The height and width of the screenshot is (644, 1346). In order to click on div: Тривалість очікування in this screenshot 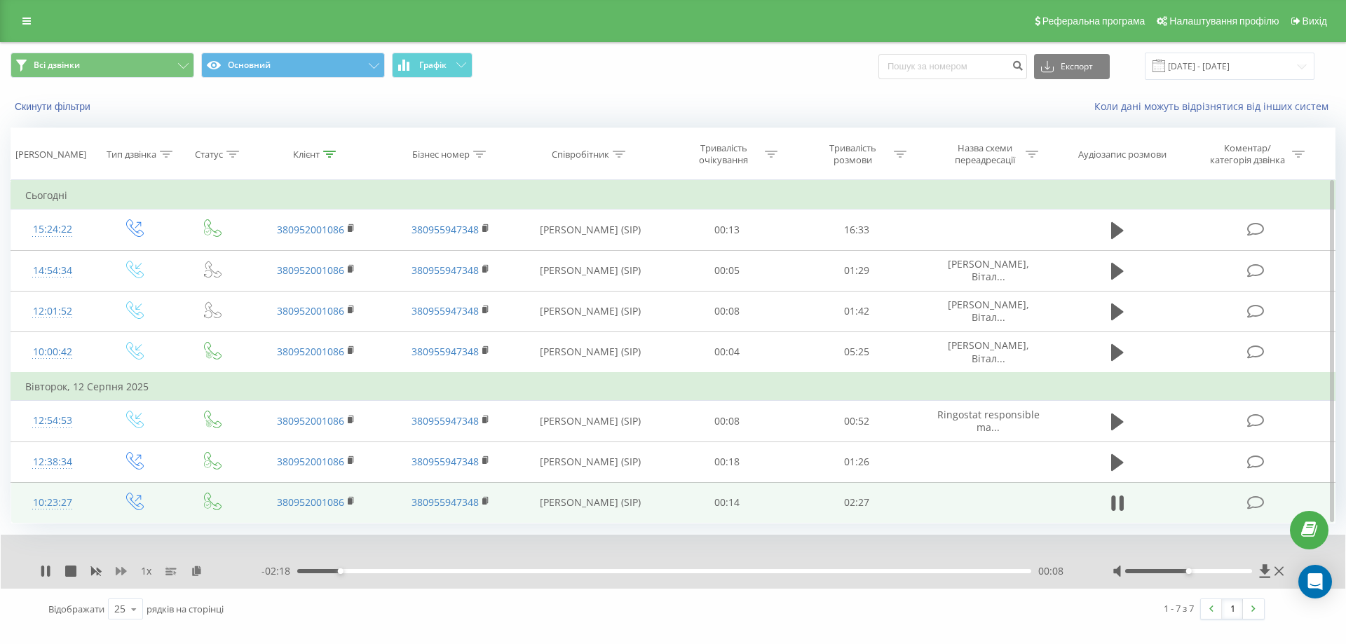, I will do `click(724, 154)`.